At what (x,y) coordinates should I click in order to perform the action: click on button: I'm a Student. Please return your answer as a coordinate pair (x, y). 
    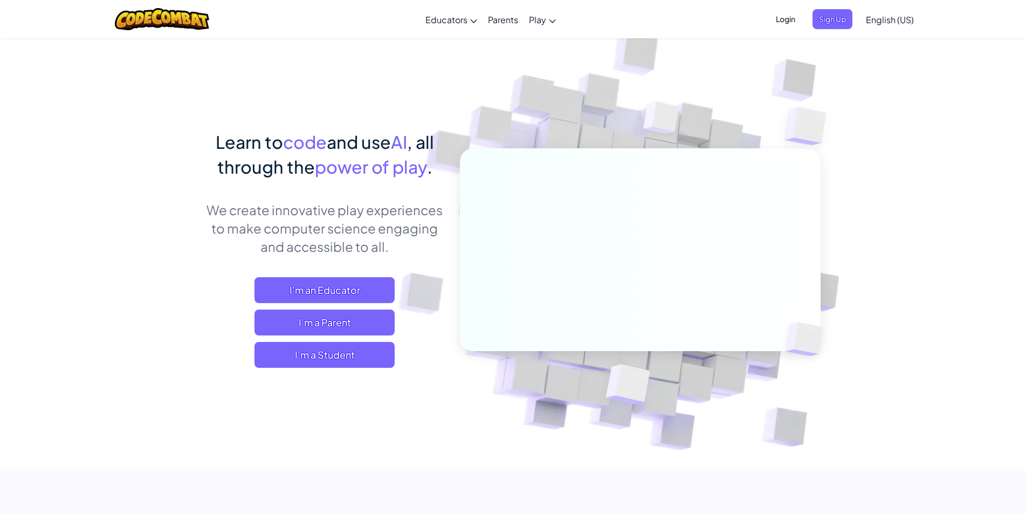
    Looking at the image, I should click on (325, 355).